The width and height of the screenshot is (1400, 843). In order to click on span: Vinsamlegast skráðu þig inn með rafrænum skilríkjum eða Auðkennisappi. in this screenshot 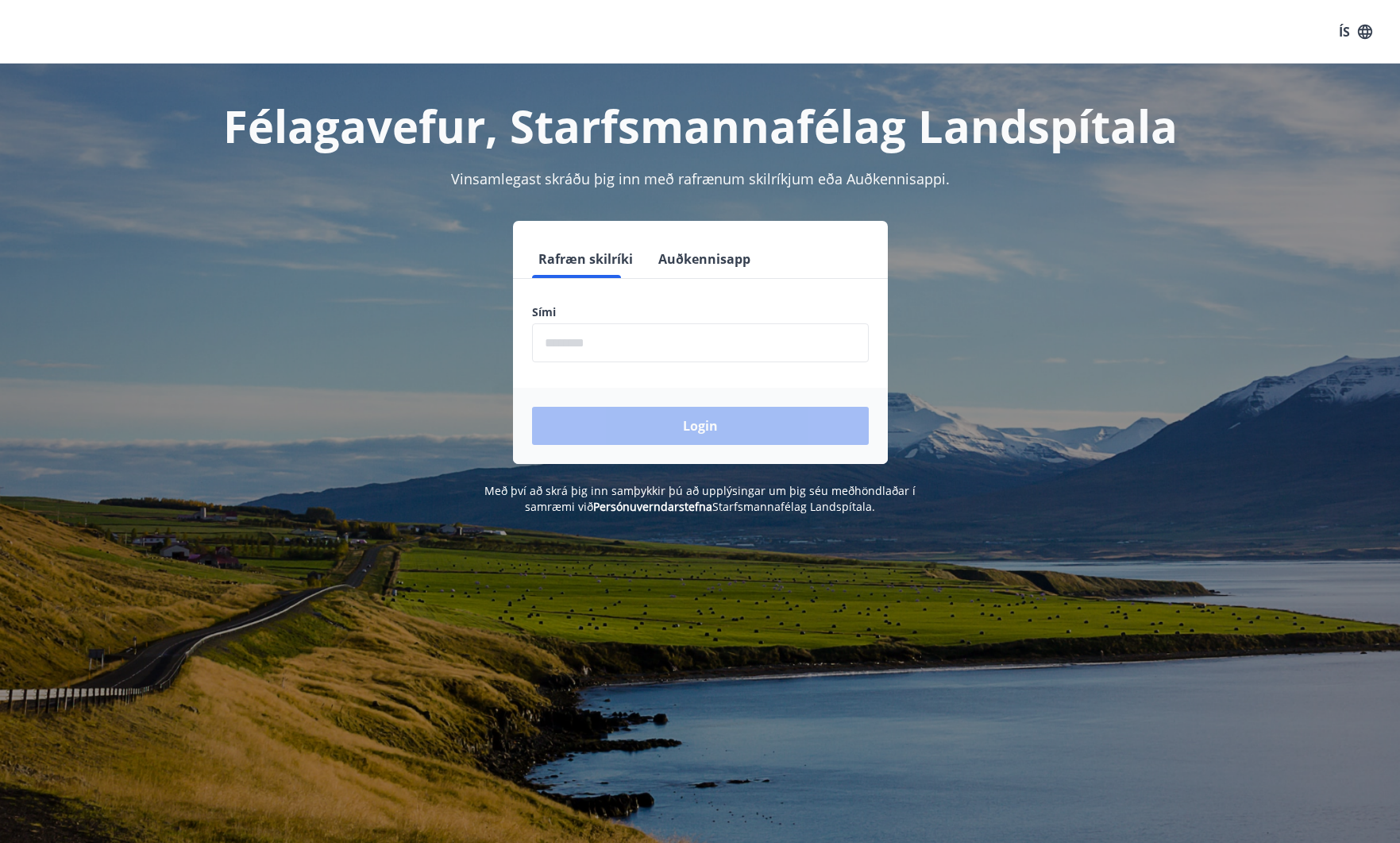, I will do `click(700, 179)`.